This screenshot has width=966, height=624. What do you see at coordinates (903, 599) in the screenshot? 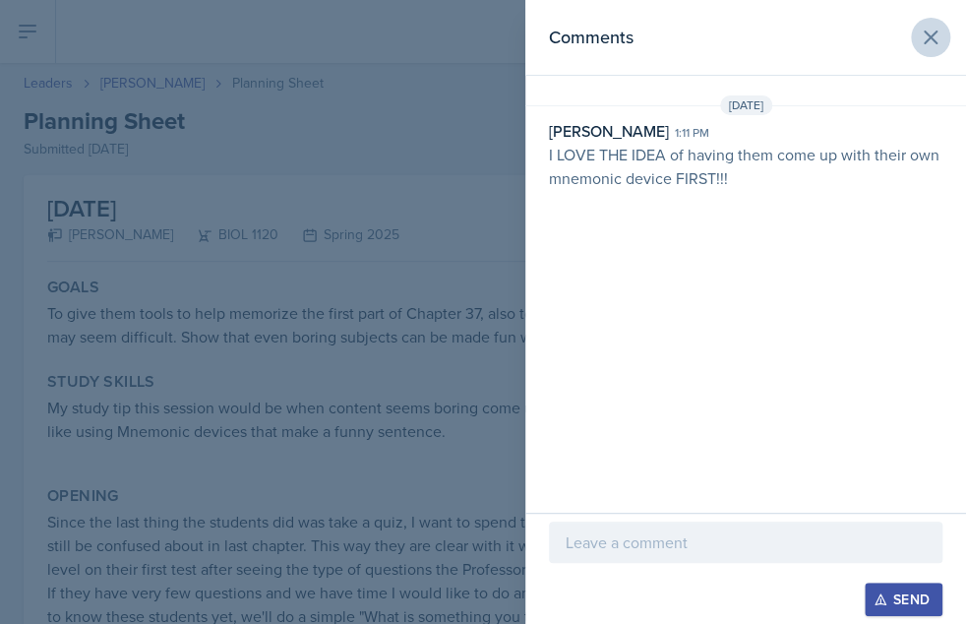
I see `button: Send` at bounding box center [903, 599].